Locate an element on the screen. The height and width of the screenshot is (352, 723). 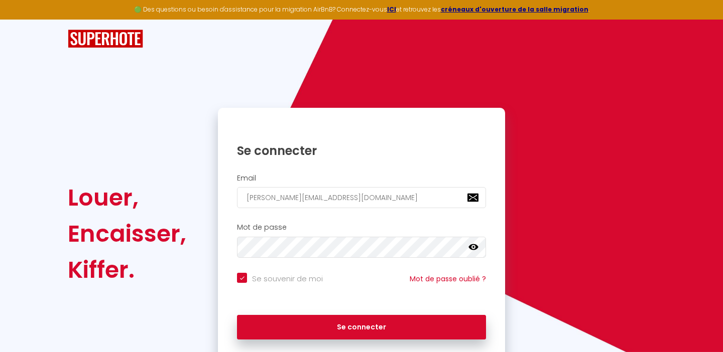
strong: ICI is located at coordinates (392, 9).